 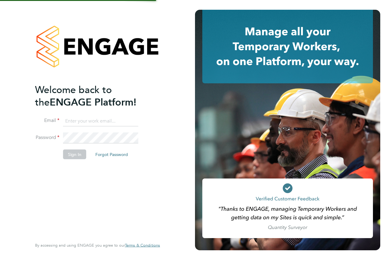 I want to click on span: Welcome back to the, so click(x=73, y=96).